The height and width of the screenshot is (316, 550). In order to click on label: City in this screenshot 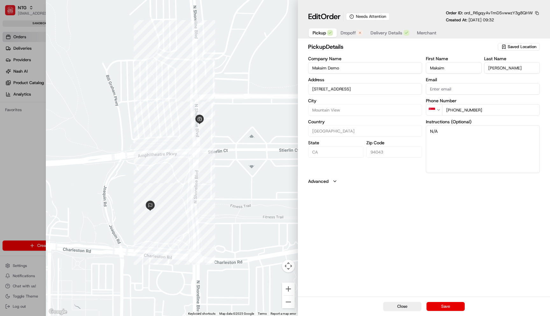, I will do `click(365, 101)`.